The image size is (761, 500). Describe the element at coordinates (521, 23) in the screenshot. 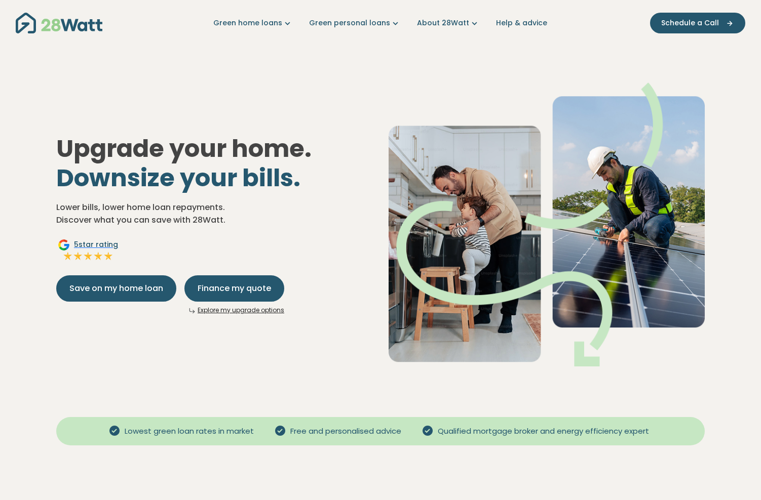

I see `a: Help & advice` at that location.